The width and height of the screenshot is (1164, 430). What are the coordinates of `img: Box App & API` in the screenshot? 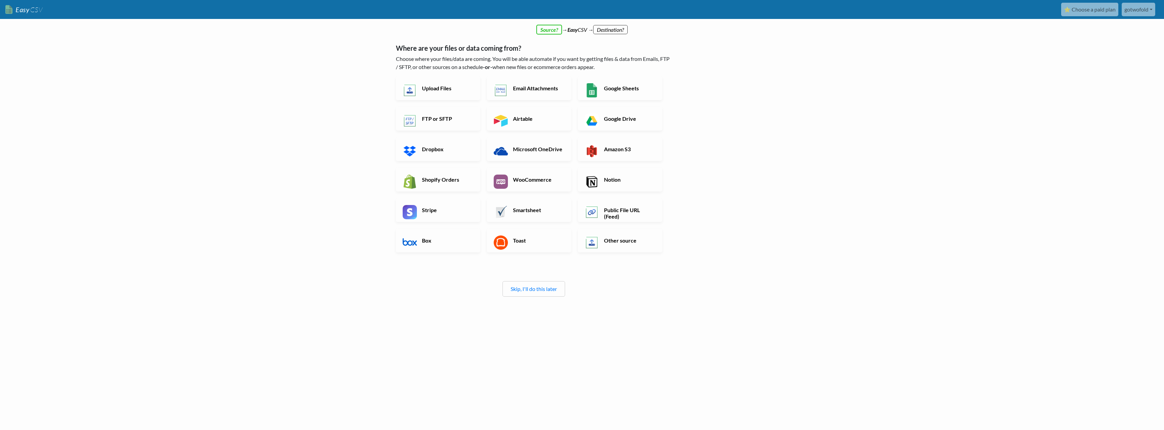 It's located at (410, 243).